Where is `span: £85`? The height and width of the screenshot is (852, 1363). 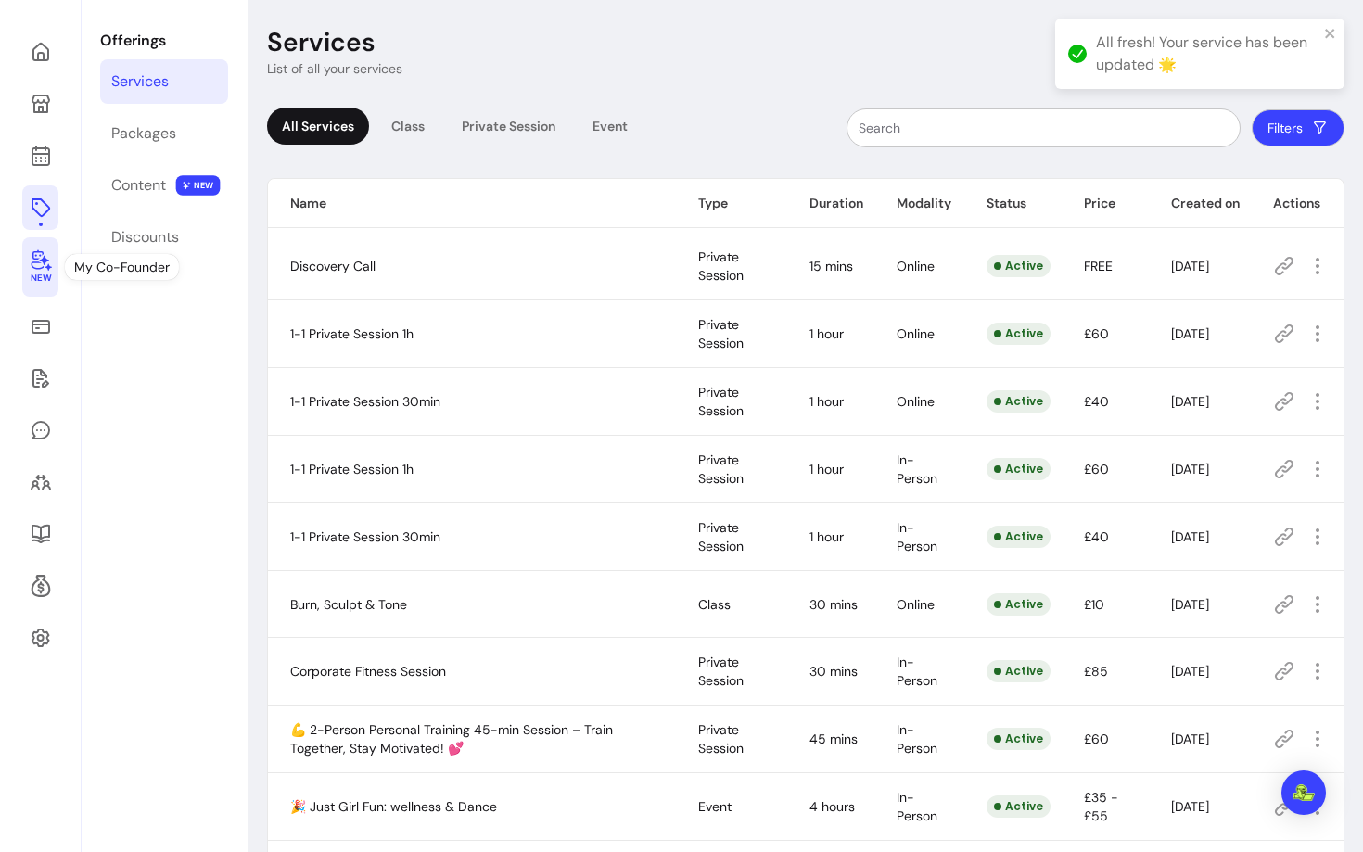 span: £85 is located at coordinates (1096, 671).